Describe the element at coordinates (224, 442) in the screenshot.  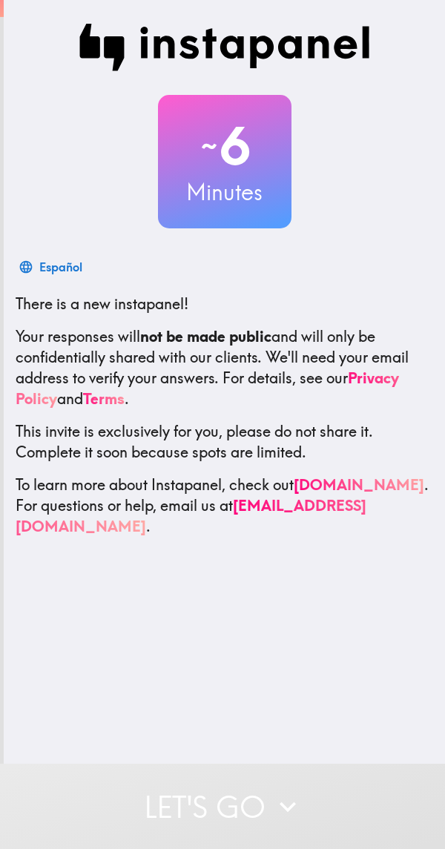
I see `p: This invite is exclusively for you, please do not share it. Complete it soon because spots are li...` at that location.